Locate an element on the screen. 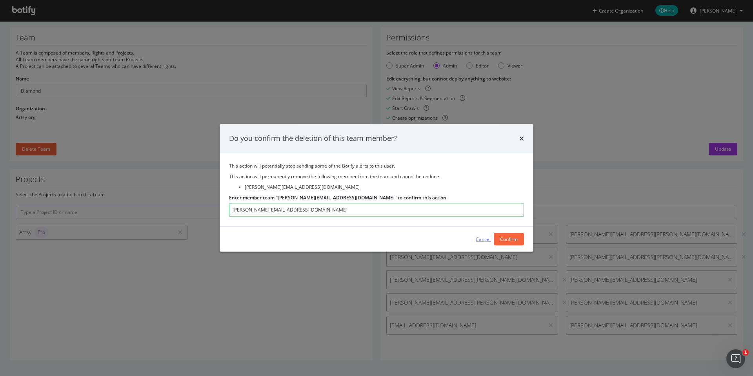 This screenshot has width=753, height=376. span: 1 is located at coordinates (745, 352).